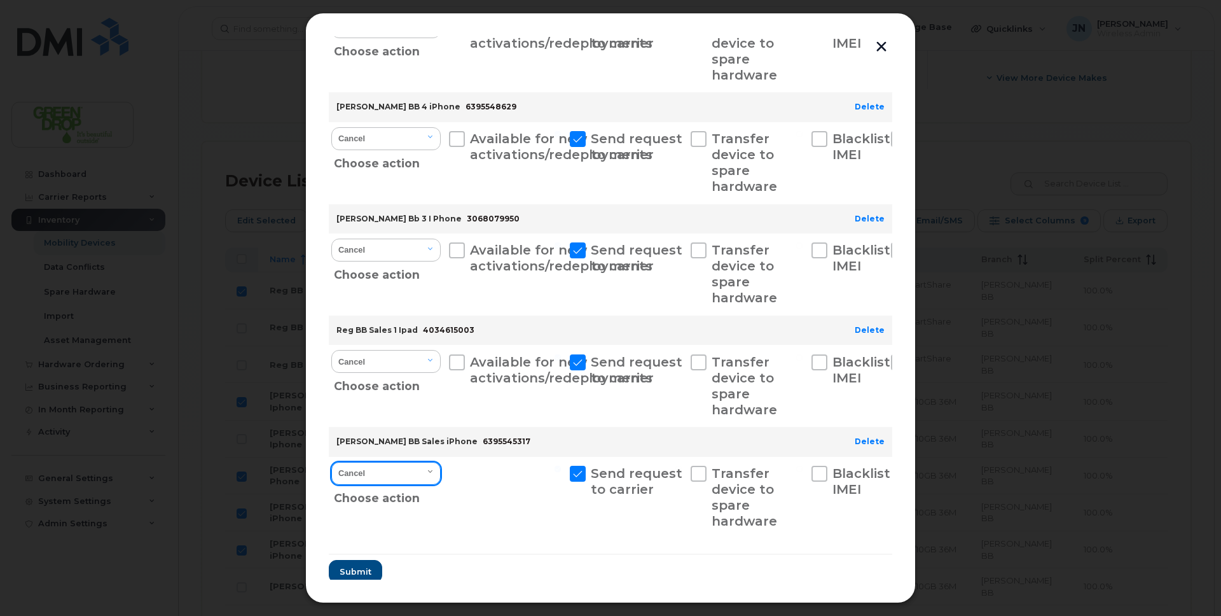 Image resolution: width=1221 pixels, height=616 pixels. I want to click on span: 4034615003, so click(448, 329).